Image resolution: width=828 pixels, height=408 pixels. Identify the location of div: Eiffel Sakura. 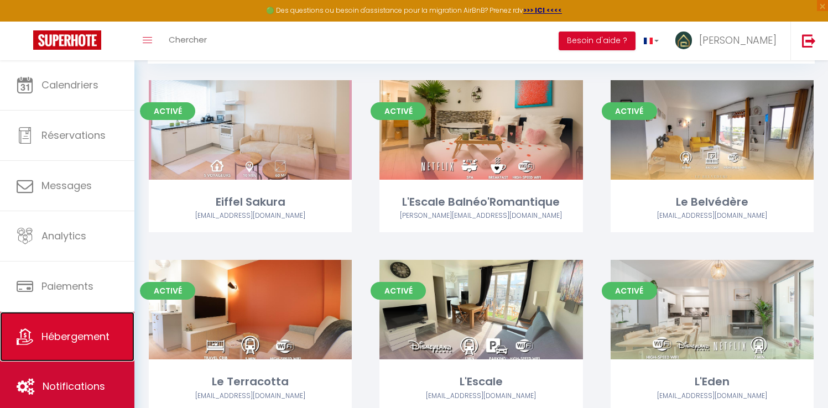
(250, 202).